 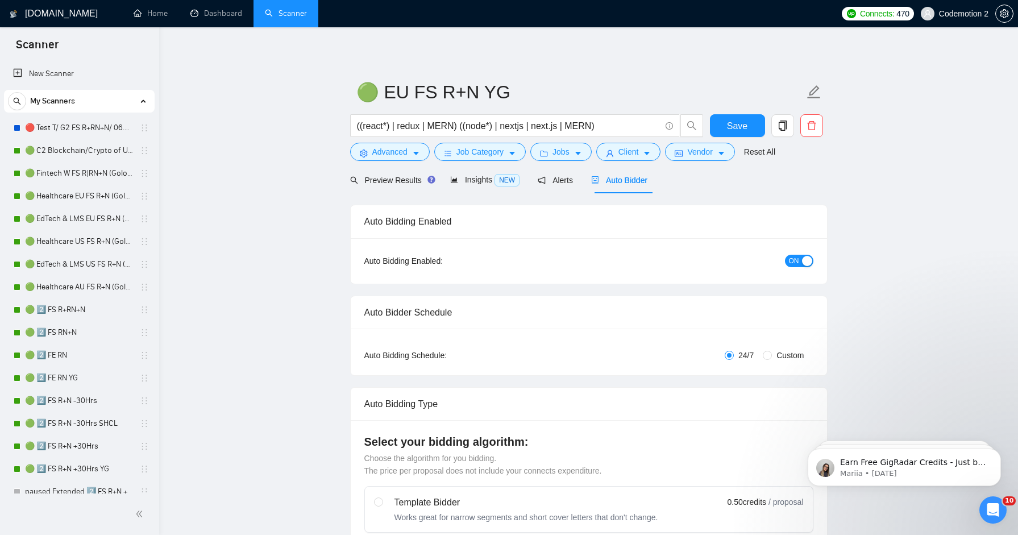 I want to click on a: 🟢 2️⃣ FS R+N +30Hrs YG, so click(x=79, y=469).